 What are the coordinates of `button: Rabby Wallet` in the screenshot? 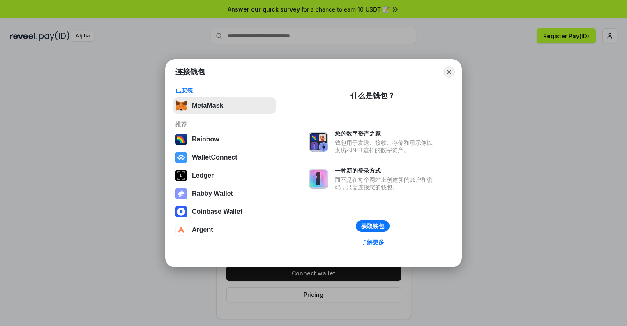 It's located at (224, 193).